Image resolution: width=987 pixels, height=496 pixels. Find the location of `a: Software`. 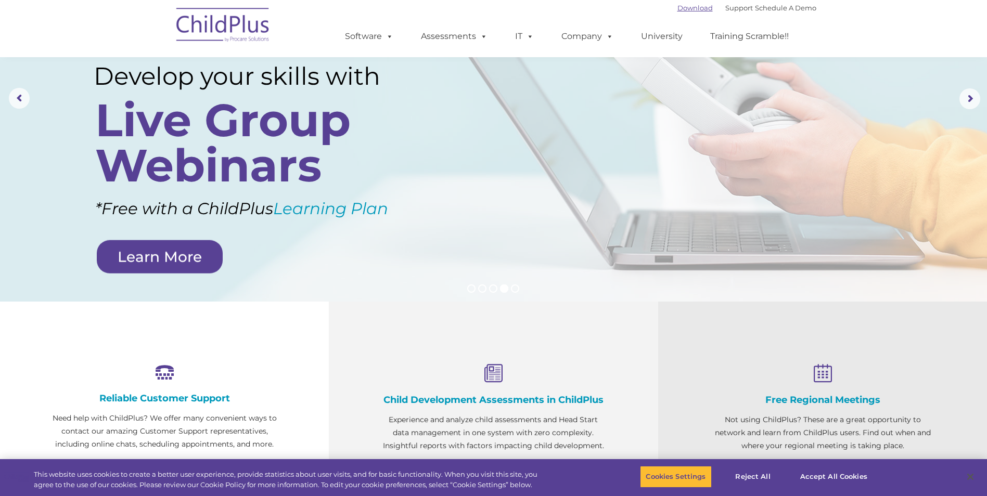

a: Software is located at coordinates (369, 36).